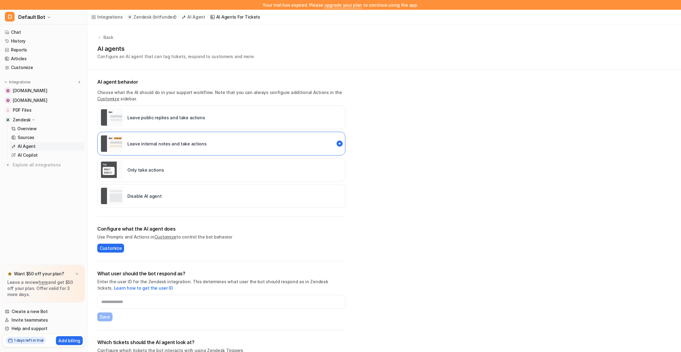 This screenshot has height=352, width=681. I want to click on p: Want $50 off your plan?, so click(39, 274).